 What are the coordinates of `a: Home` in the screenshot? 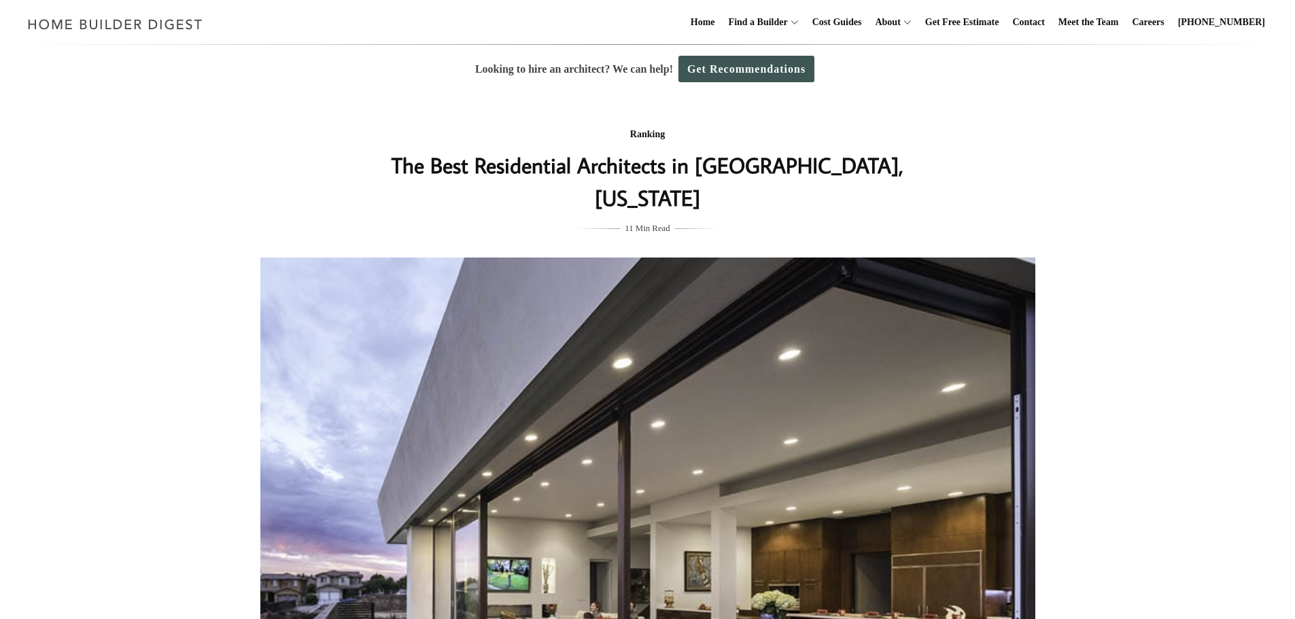 It's located at (703, 22).